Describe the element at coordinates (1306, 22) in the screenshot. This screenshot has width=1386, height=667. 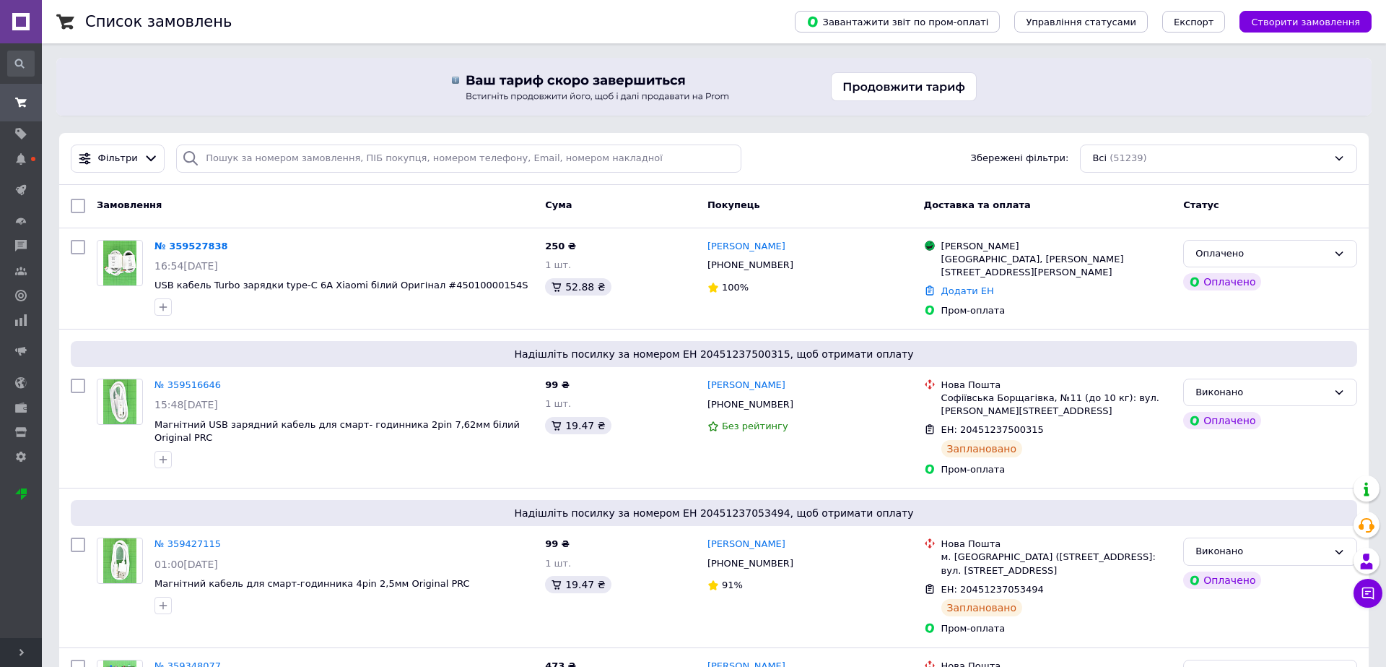
I see `button: Створити замовлення` at that location.